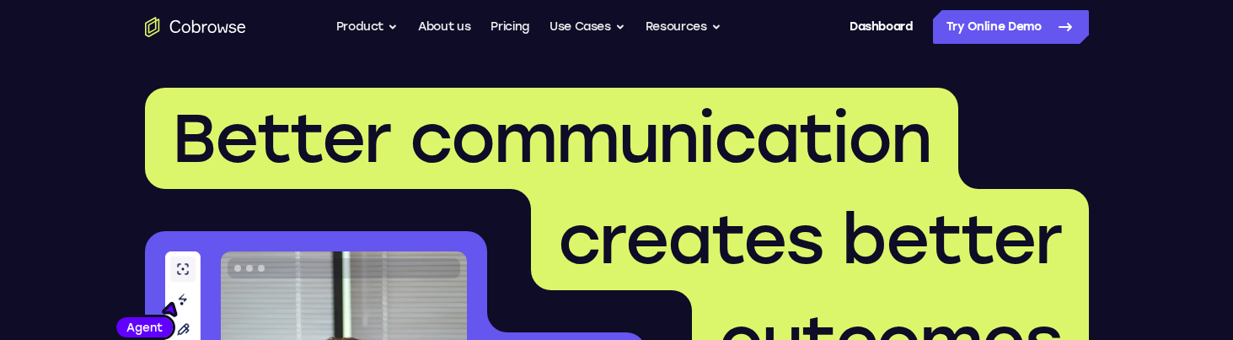 The image size is (1233, 340). What do you see at coordinates (588, 27) in the screenshot?
I see `button: Use Cases` at bounding box center [588, 27].